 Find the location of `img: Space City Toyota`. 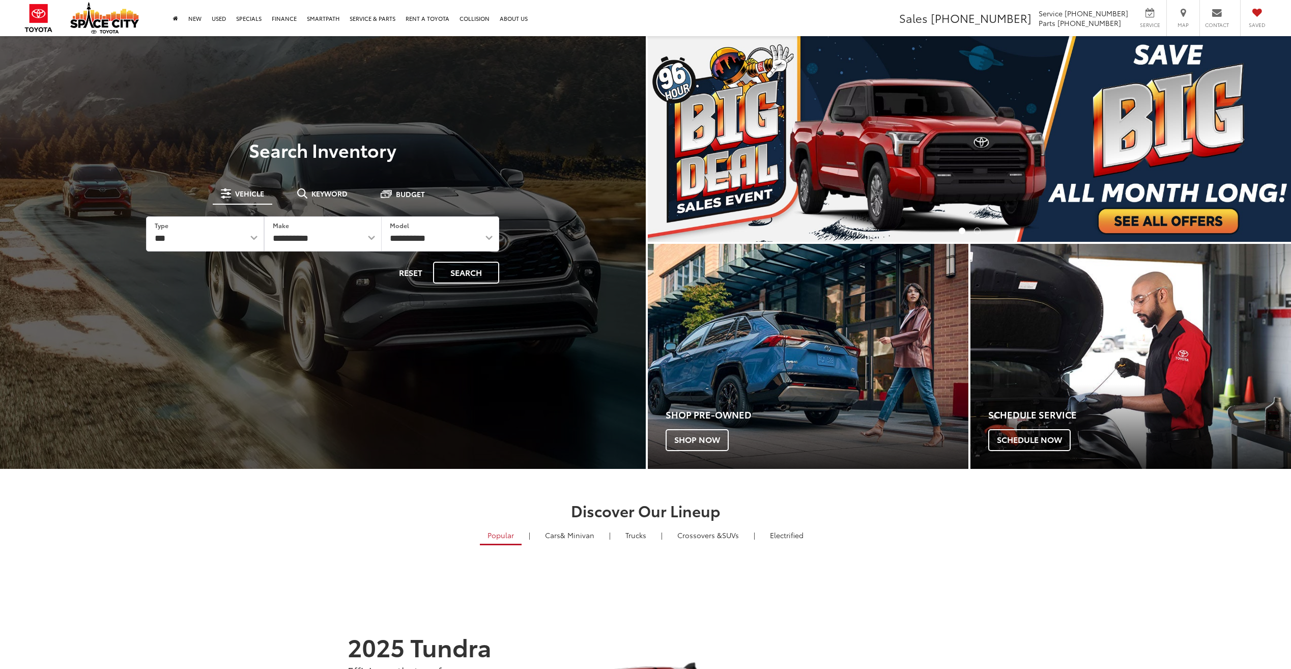

img: Space City Toyota is located at coordinates (104, 18).